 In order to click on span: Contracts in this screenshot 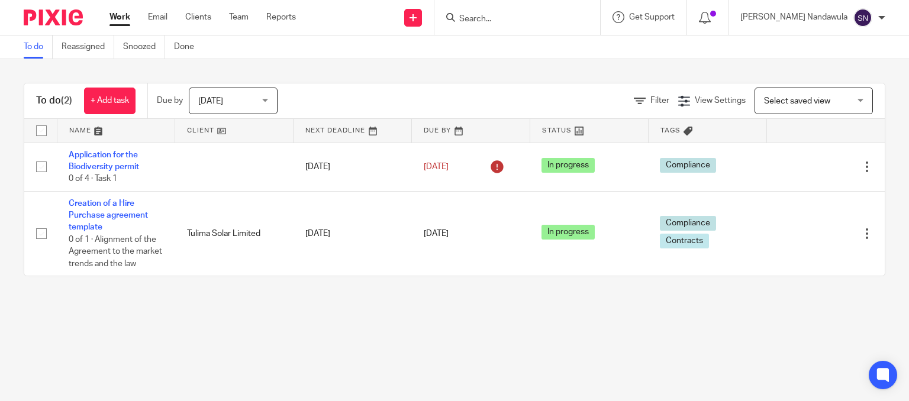, I will do `click(684, 241)`.